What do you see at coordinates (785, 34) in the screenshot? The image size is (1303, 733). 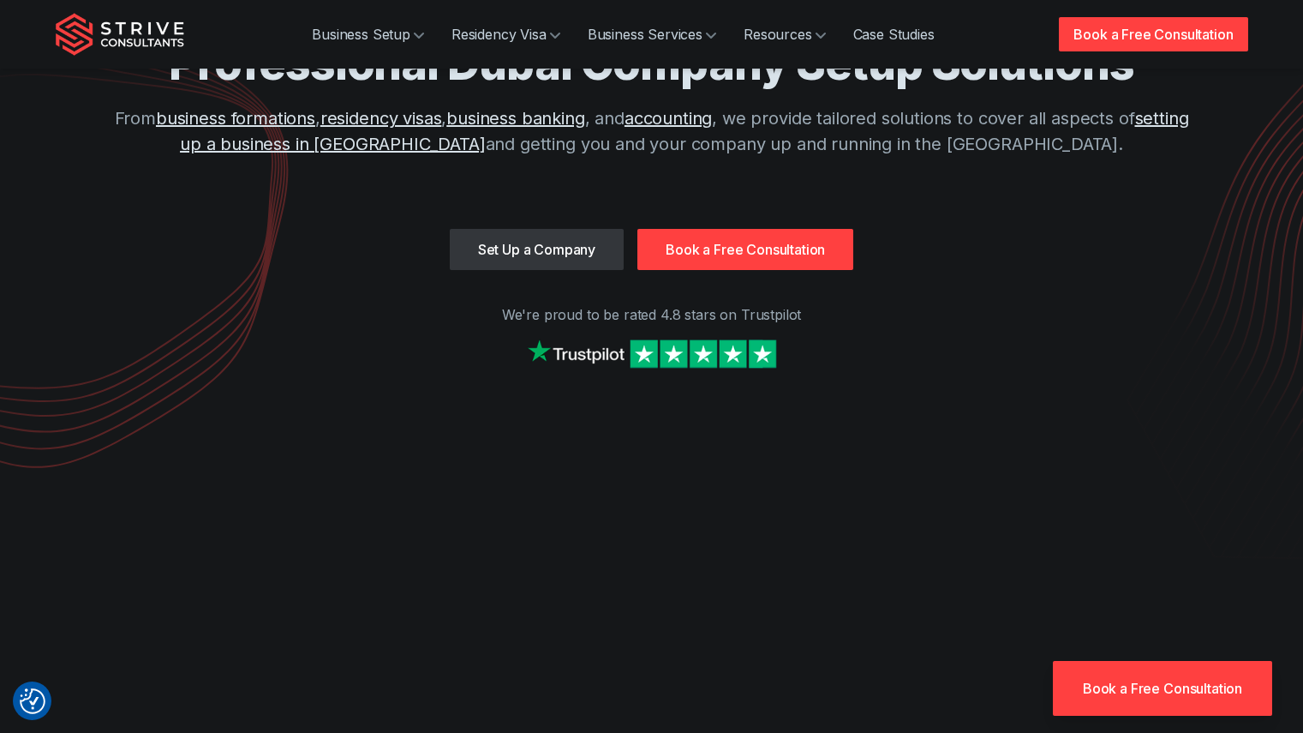 I see `a: Resources` at bounding box center [785, 34].